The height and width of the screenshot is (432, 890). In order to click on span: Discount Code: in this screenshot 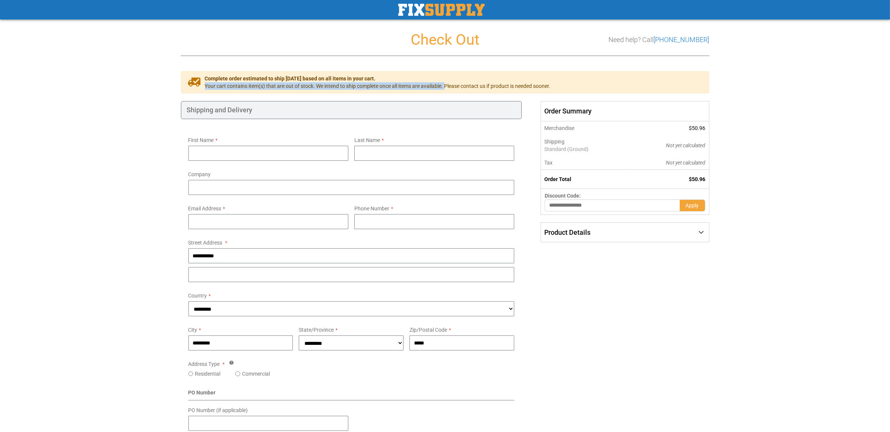, I will do `click(563, 196)`.